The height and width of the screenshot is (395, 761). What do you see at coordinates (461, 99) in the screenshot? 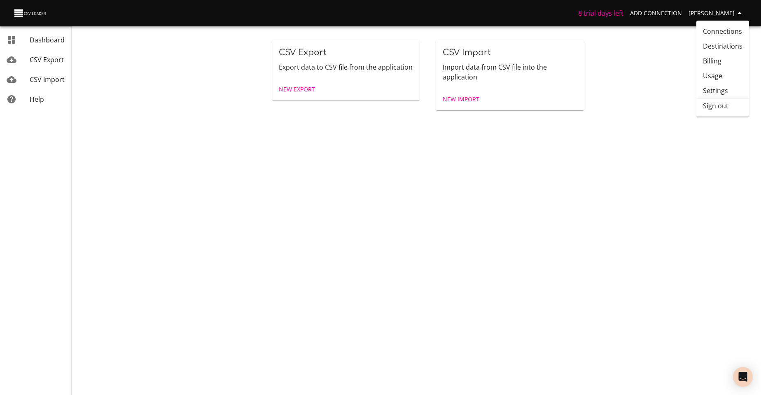
I see `a: New Import` at bounding box center [461, 99].